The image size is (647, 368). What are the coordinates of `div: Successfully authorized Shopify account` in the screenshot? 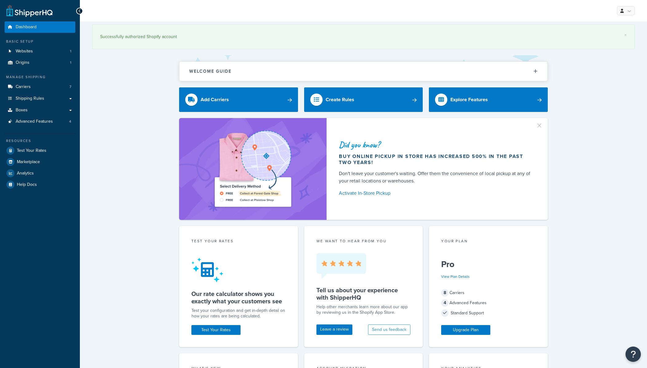 It's located at (363, 37).